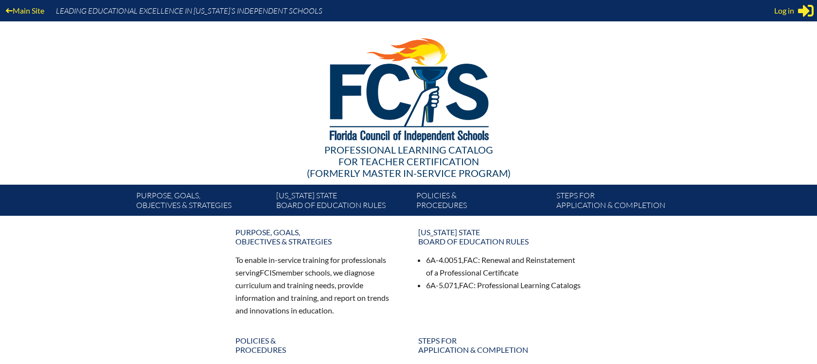 The image size is (817, 364). Describe the element at coordinates (267, 272) in the screenshot. I see `span: FCIS` at that location.